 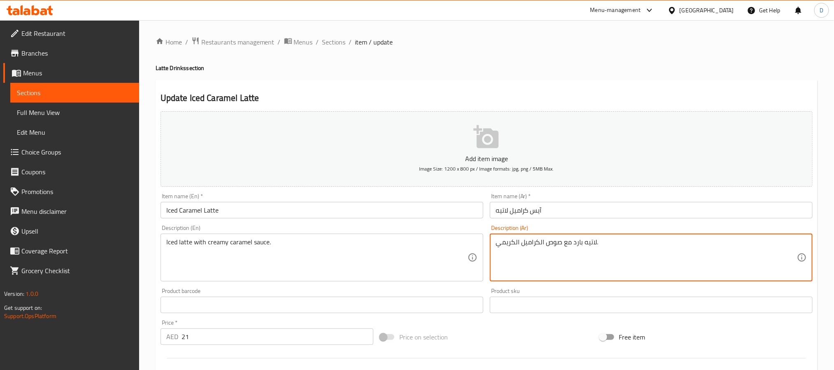 What do you see at coordinates (77, 152) in the screenshot?
I see `span: Choice Groups` at bounding box center [77, 152].